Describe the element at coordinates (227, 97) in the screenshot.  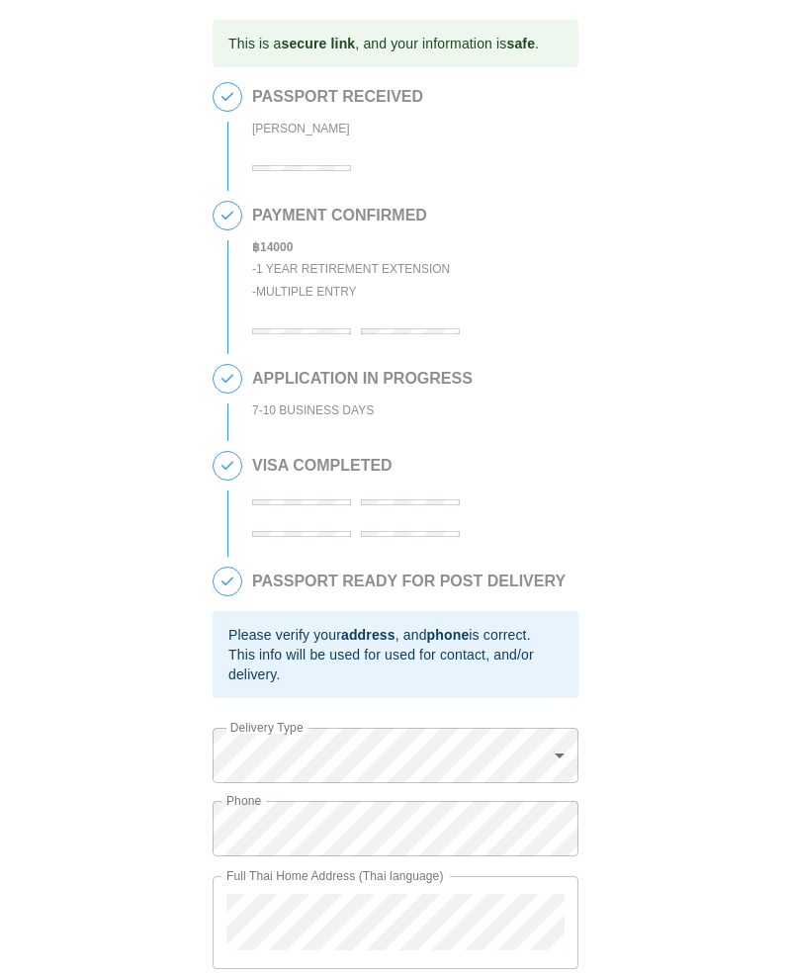
I see `span: 1` at that location.